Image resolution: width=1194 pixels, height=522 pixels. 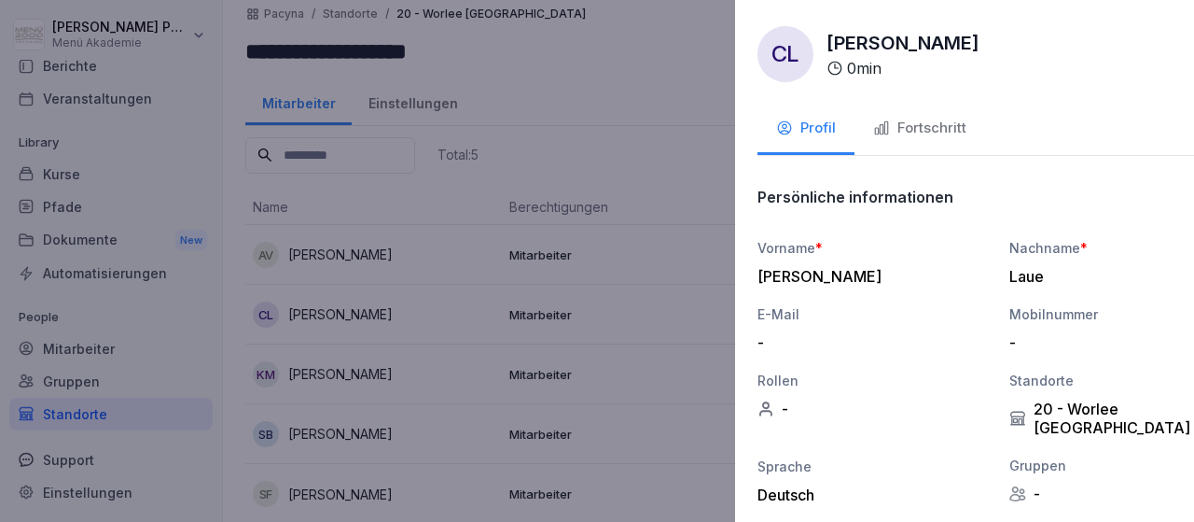 I want to click on button: Profil, so click(x=806, y=130).